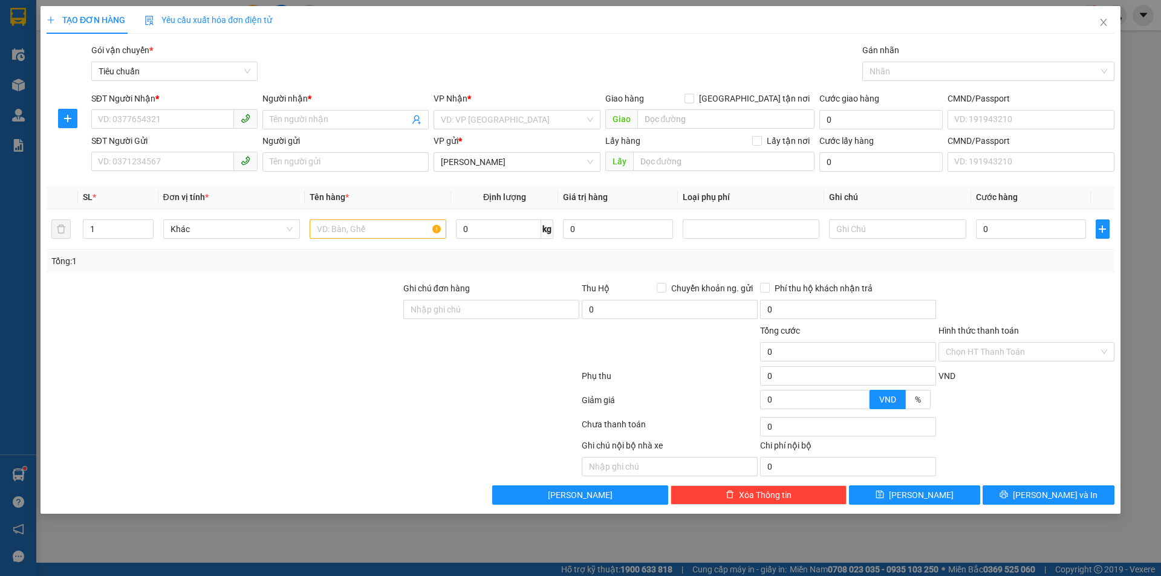  I want to click on input: 0, so click(618, 229).